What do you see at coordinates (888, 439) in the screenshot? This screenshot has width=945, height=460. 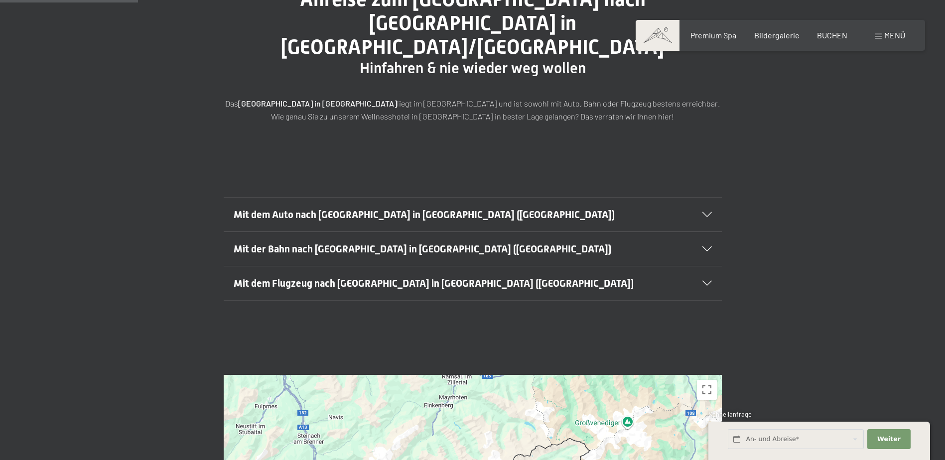 I see `span: Weiter` at bounding box center [888, 439].